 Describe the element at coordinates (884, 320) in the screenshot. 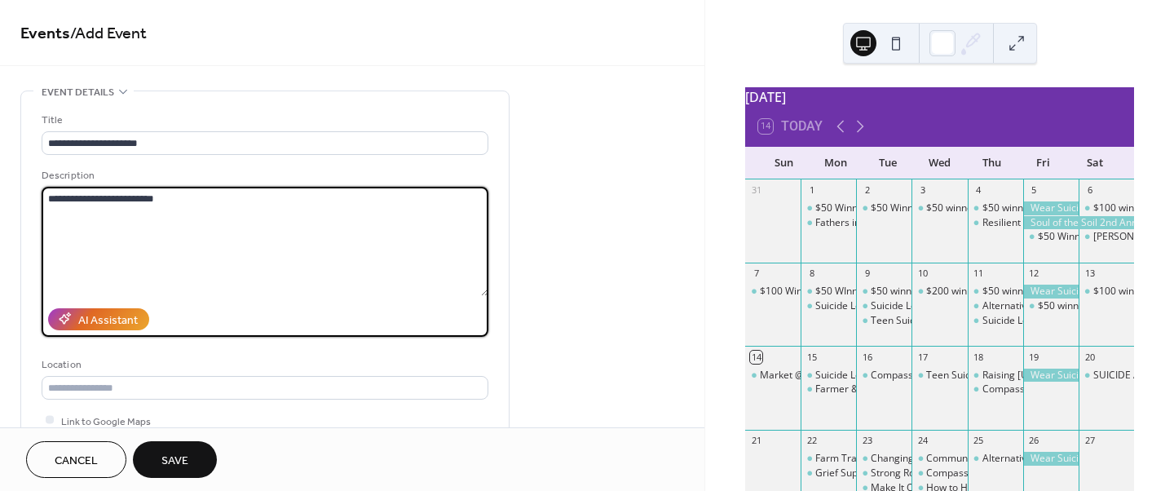

I see `div: Teen Suicide Loss Support Group - Dubuque IA` at that location.